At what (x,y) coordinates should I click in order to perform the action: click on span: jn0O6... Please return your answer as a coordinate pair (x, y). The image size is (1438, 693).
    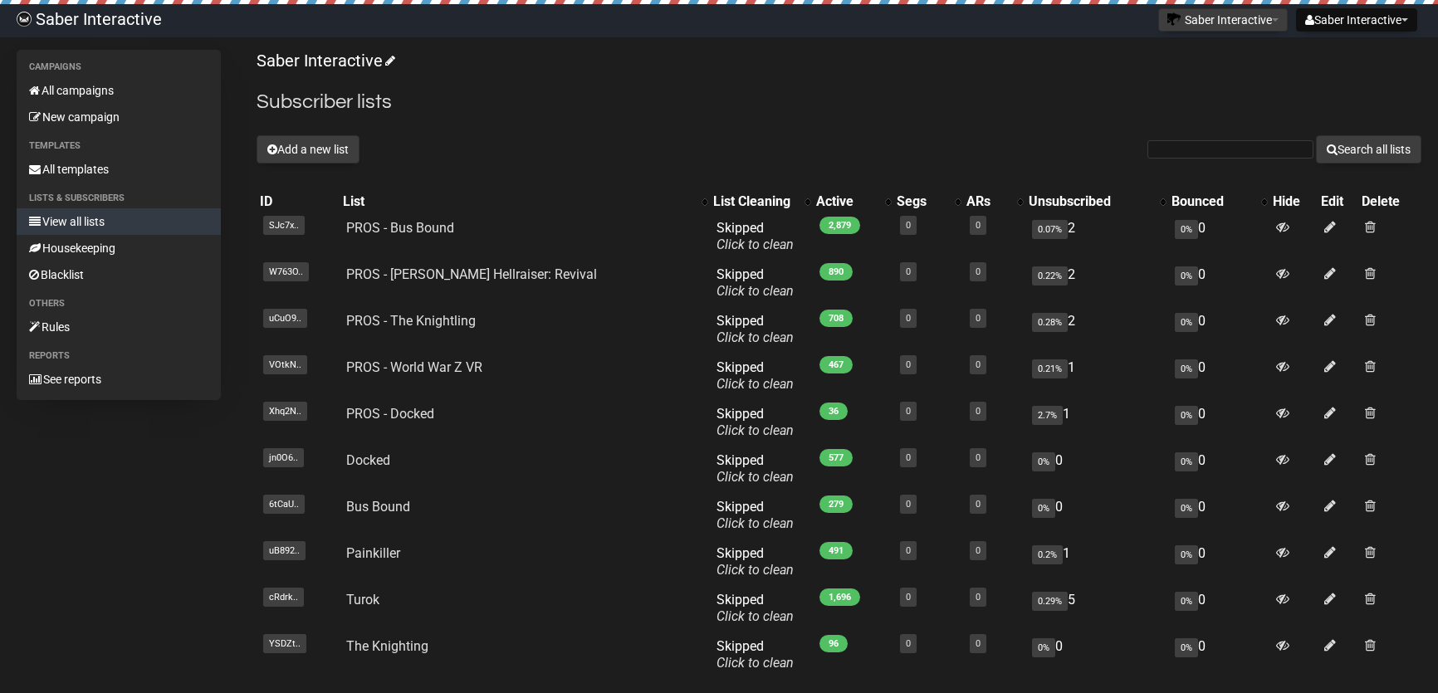
    Looking at the image, I should click on (283, 457).